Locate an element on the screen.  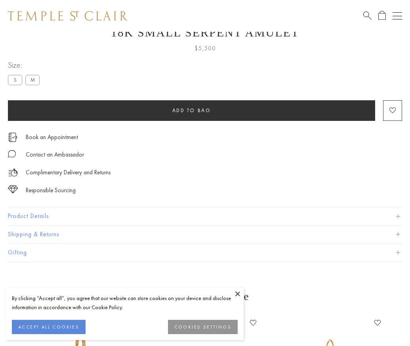
button: COOKIES SETTINGS is located at coordinates (203, 327).